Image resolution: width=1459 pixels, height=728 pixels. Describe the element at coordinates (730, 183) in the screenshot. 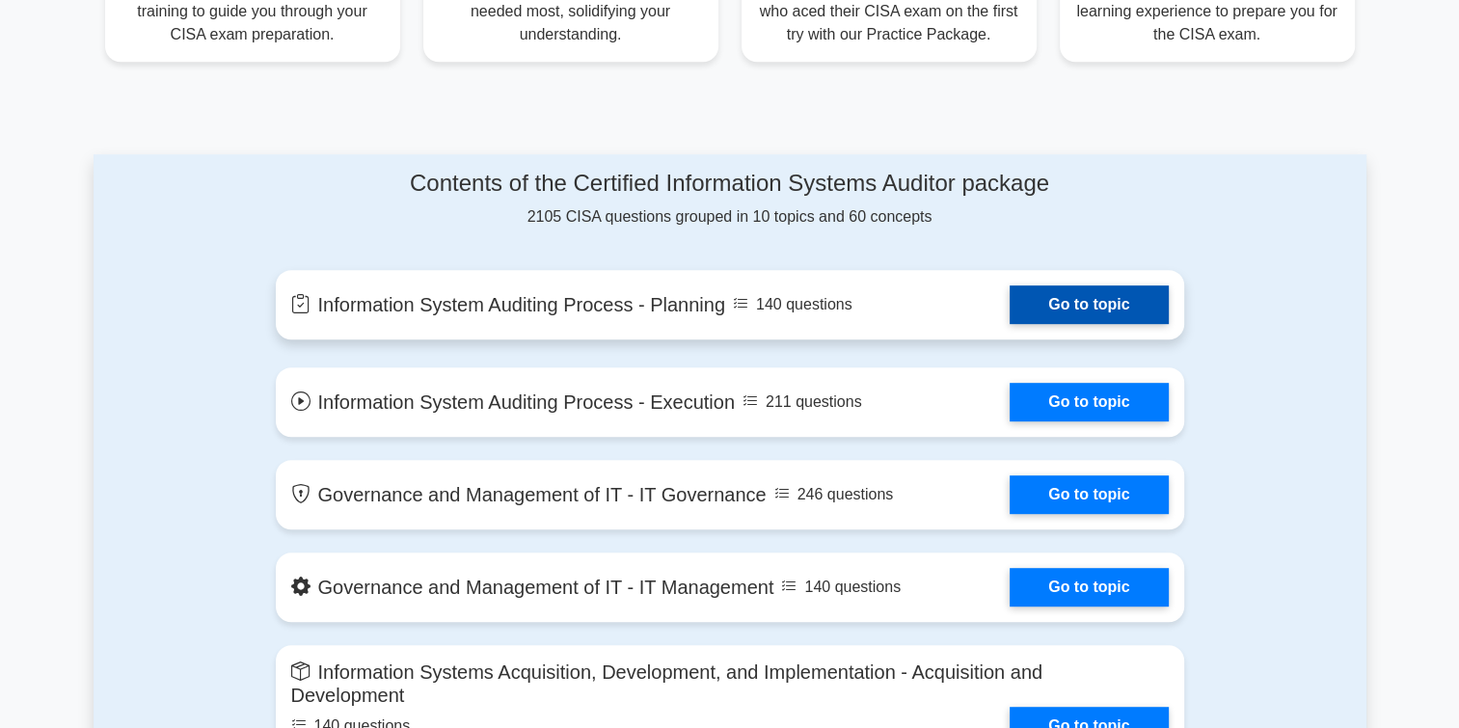

I see `h4: Contents of the Certified Information Systems Auditor package` at that location.